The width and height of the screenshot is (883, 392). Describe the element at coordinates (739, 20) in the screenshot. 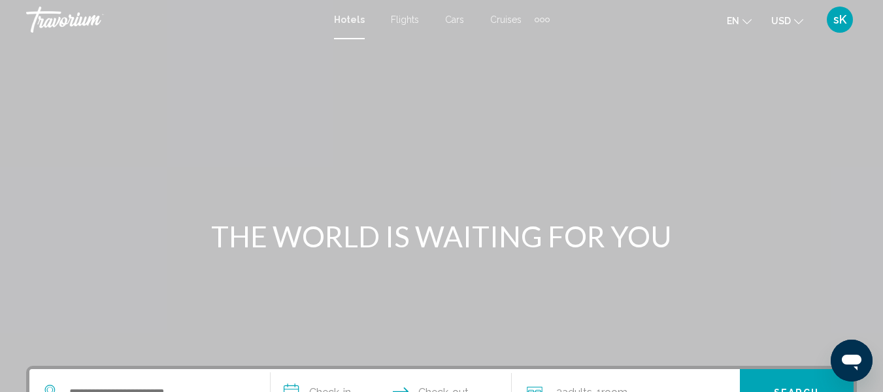

I see `button: Change language` at that location.